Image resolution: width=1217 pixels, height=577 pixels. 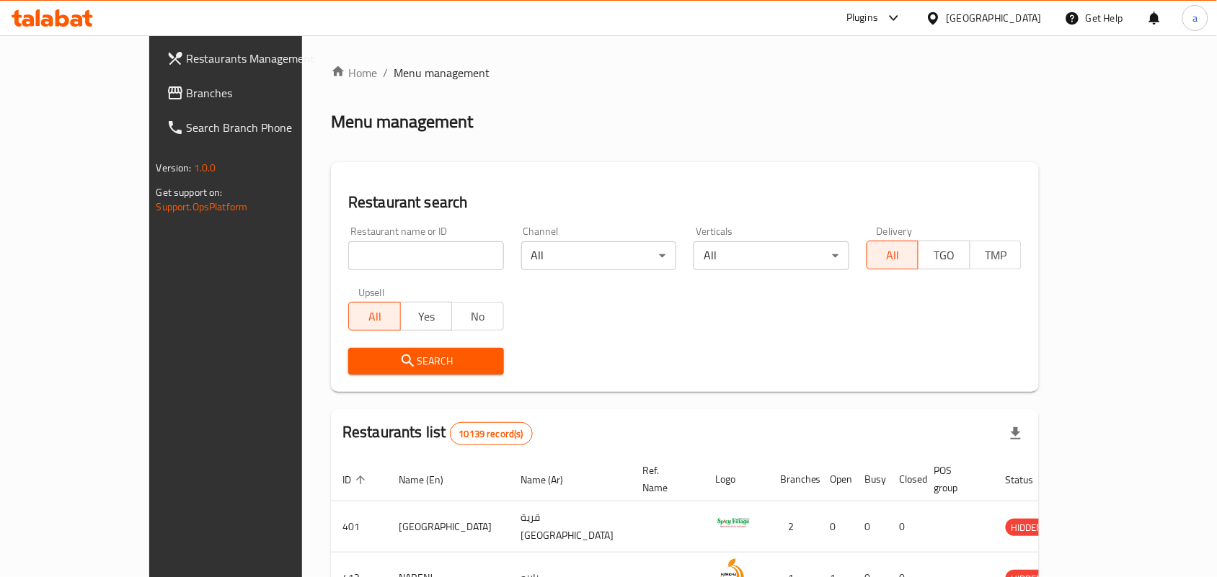 What do you see at coordinates (836, 479) in the screenshot?
I see `th: Open` at bounding box center [836, 479].